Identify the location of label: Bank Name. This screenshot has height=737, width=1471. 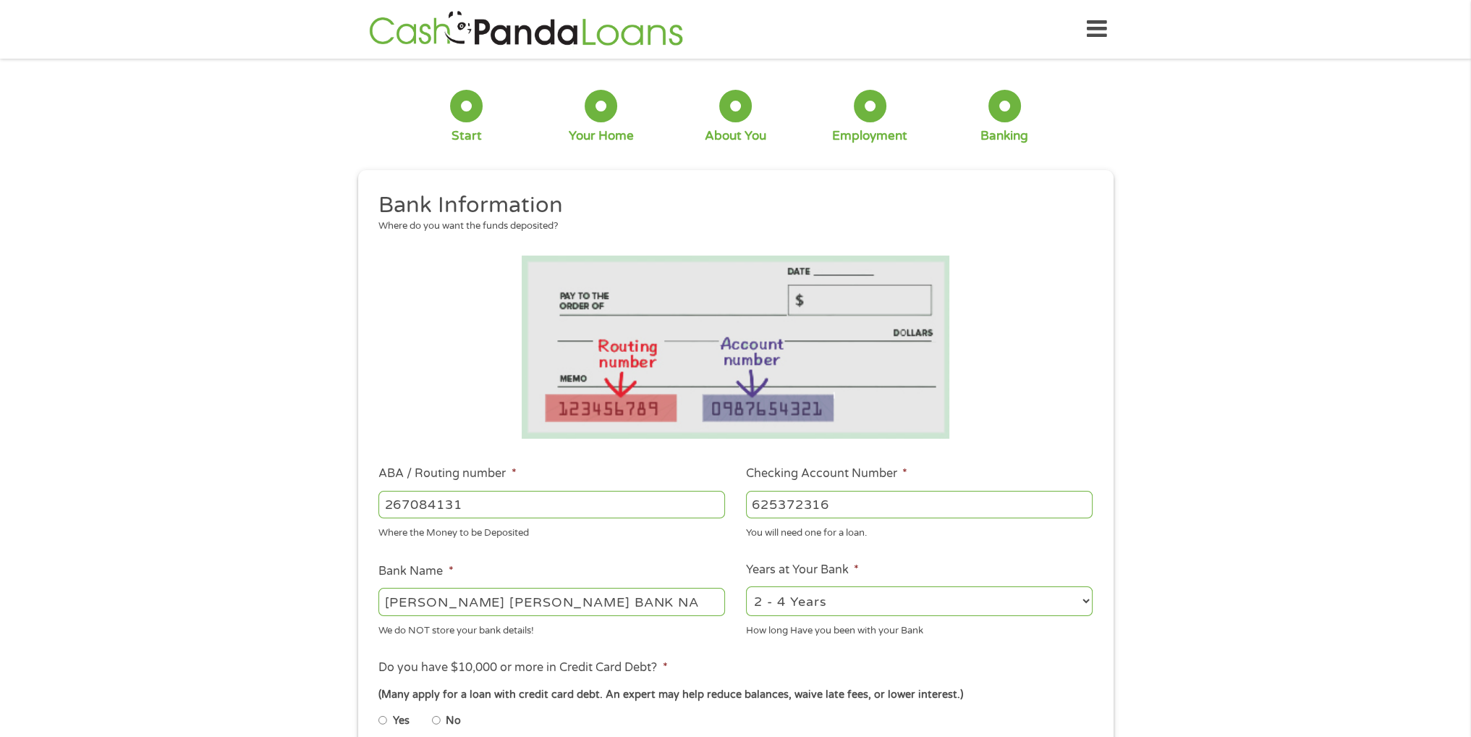
(415, 571).